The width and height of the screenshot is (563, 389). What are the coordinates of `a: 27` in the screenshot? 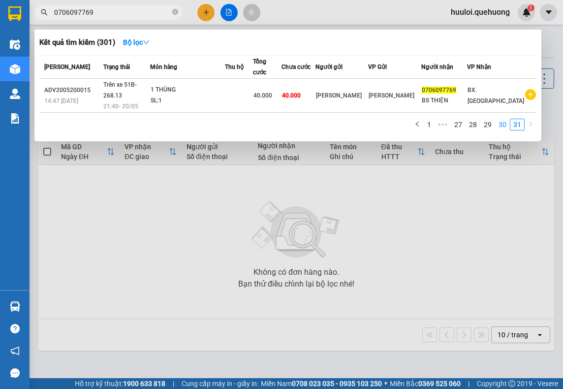 It's located at (458, 124).